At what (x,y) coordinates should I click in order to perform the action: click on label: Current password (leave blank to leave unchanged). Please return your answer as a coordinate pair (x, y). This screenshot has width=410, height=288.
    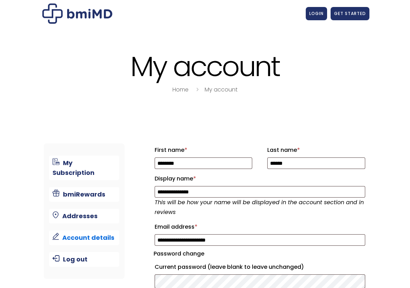
    Looking at the image, I should click on (260, 267).